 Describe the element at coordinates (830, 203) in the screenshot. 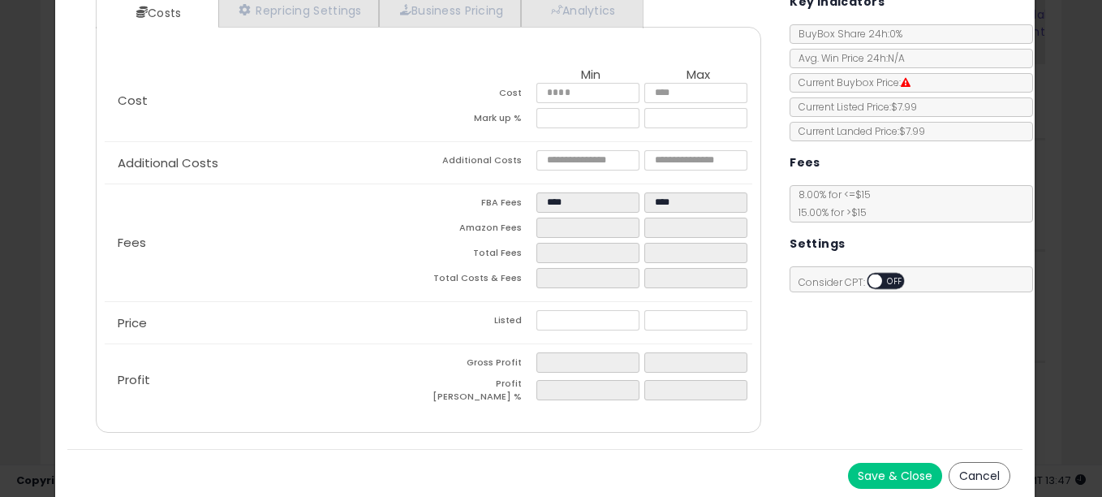

I see `span: 8.00 % for <= $15` at that location.